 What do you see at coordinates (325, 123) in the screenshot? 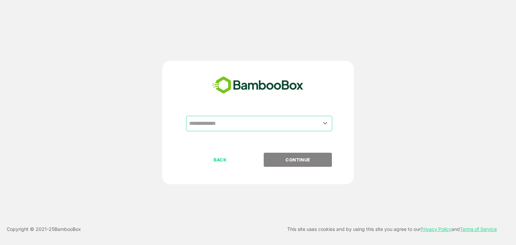
I see `button: Open` at bounding box center [325, 123].